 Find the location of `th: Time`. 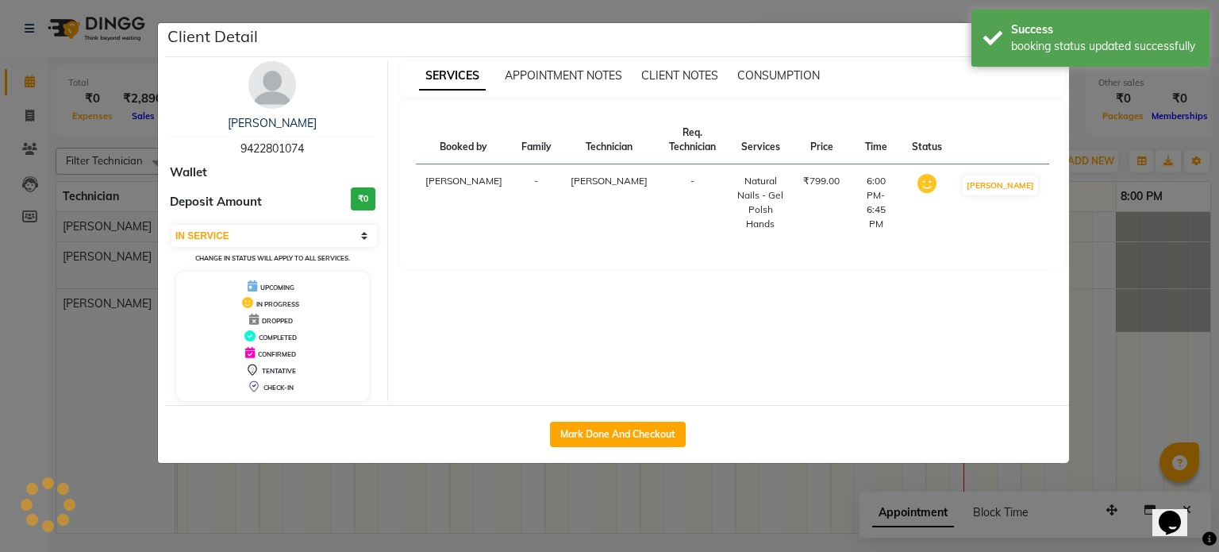

th: Time is located at coordinates (875, 140).